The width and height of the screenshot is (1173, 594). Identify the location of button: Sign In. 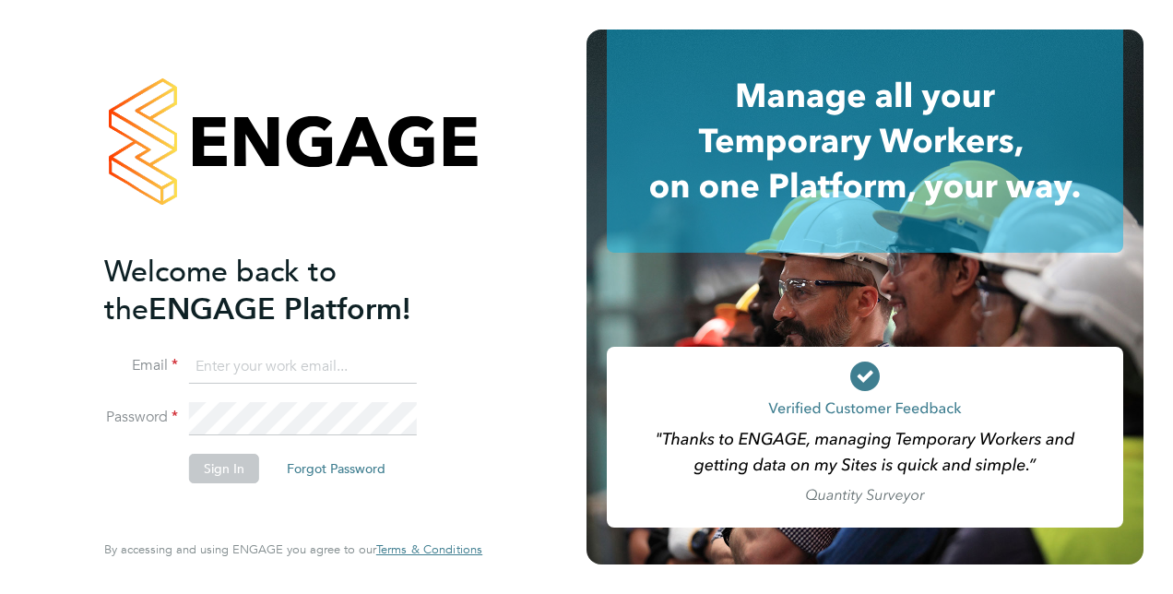
(224, 469).